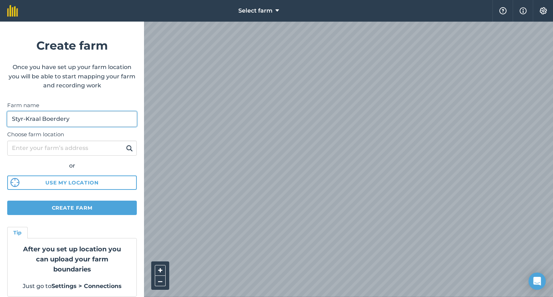 Image resolution: width=553 pixels, height=297 pixels. What do you see at coordinates (503, 11) in the screenshot?
I see `img: A question mark icon` at bounding box center [503, 11].